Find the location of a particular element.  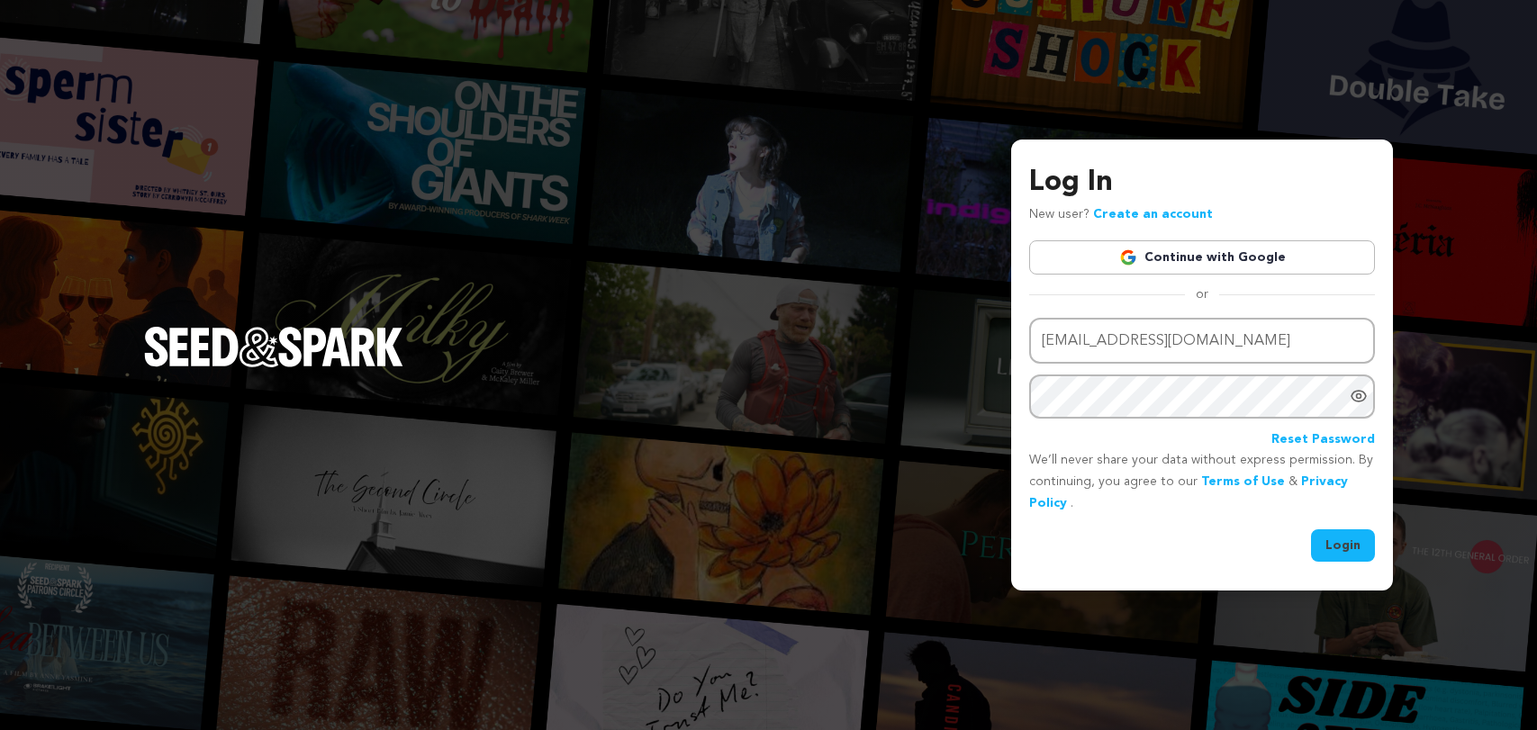

a: Show password as plain text. Warning: this will display your password on the screen. is located at coordinates (1359, 396).